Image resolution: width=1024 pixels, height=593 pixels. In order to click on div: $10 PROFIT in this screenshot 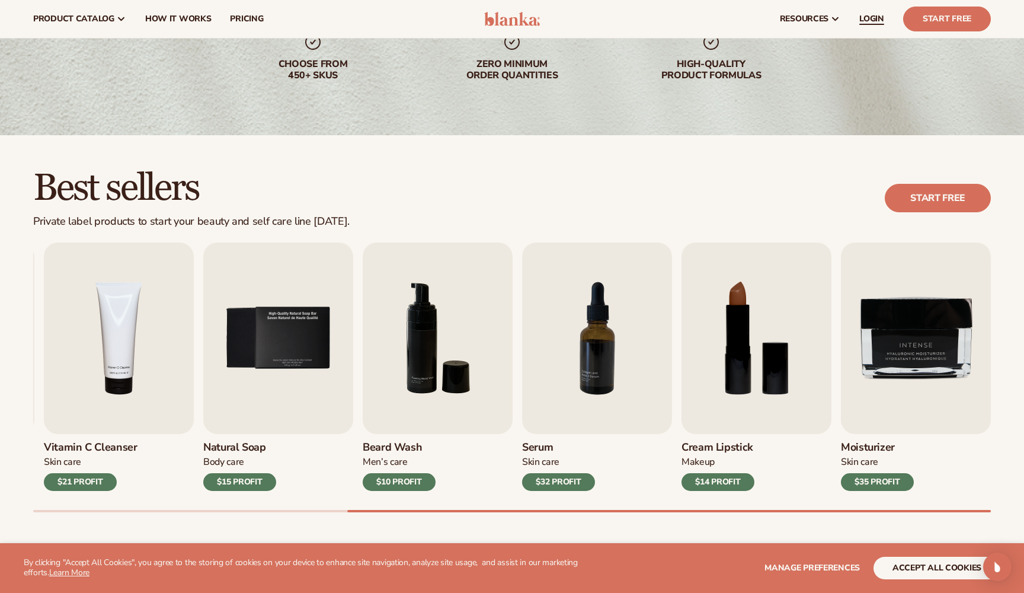, I will do `click(399, 482)`.